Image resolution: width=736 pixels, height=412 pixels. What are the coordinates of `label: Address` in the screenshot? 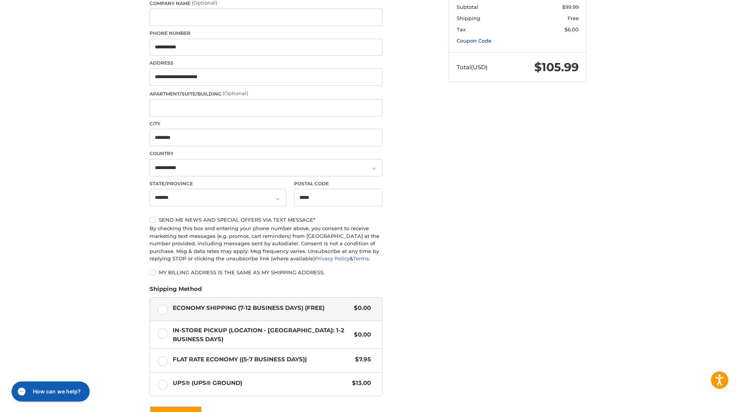 It's located at (266, 63).